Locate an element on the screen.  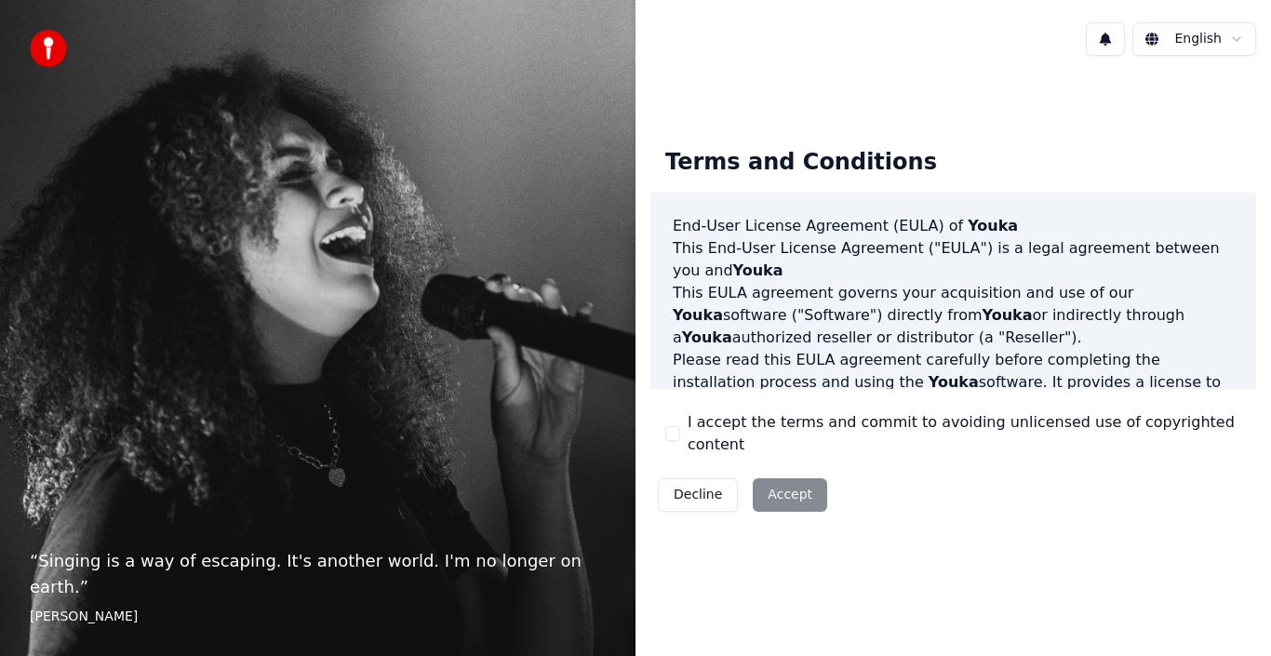
p: Please read this EULA agreement carefully before completing the installation process and using th... is located at coordinates (953, 393).